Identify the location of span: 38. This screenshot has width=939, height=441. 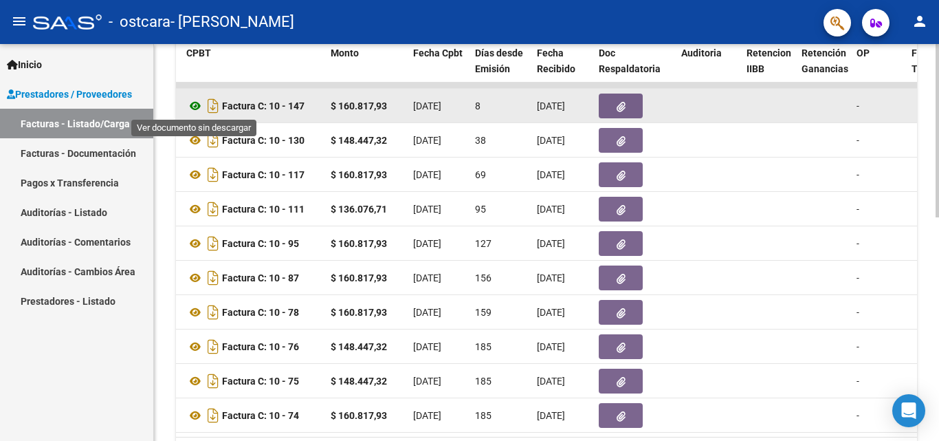
(480, 140).